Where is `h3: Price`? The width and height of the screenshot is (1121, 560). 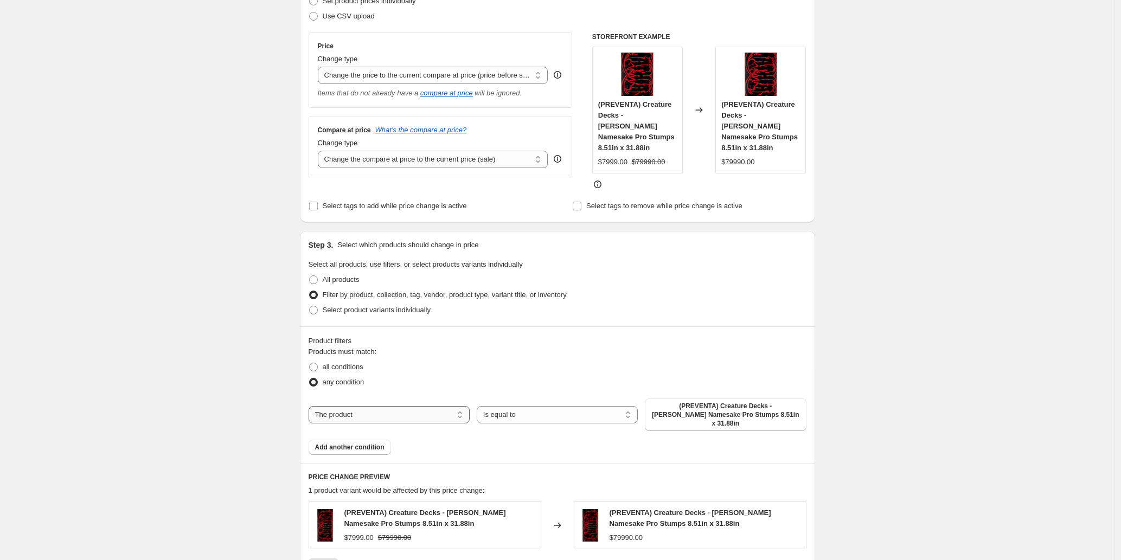
h3: Price is located at coordinates (325, 46).